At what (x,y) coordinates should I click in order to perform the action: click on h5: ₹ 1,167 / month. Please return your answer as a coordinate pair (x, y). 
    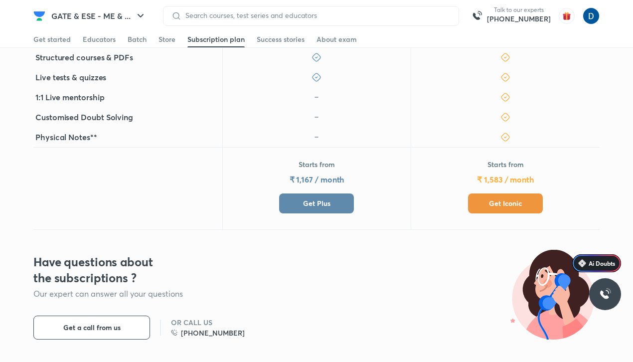
    Looking at the image, I should click on (317, 180).